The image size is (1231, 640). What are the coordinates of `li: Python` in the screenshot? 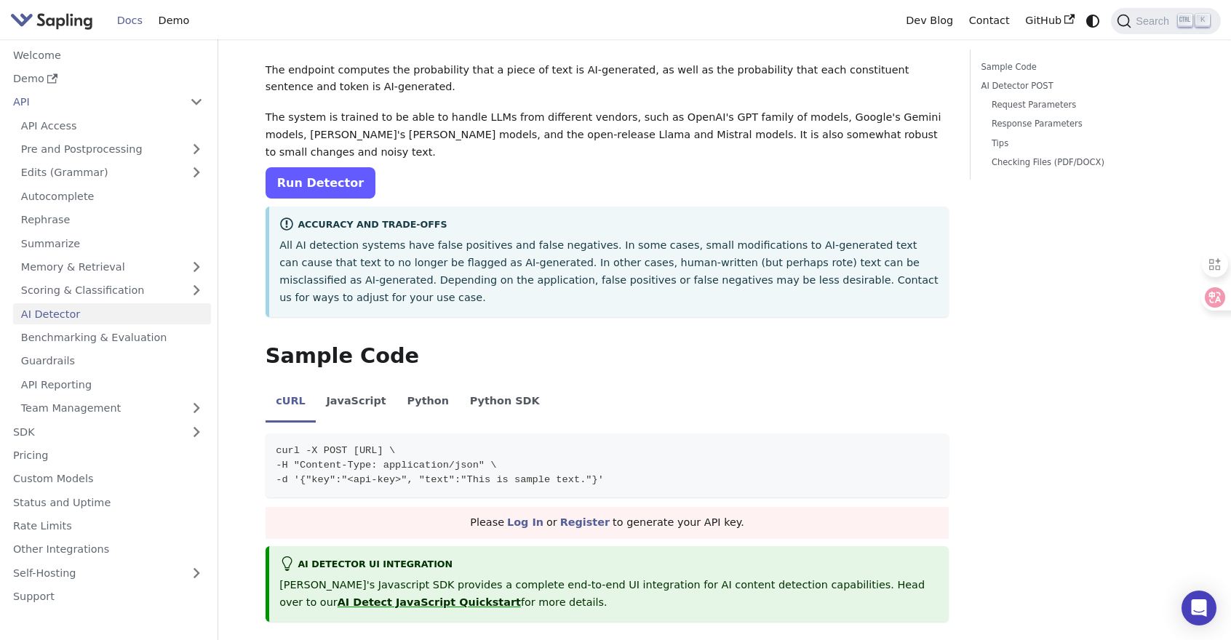 It's located at (428, 403).